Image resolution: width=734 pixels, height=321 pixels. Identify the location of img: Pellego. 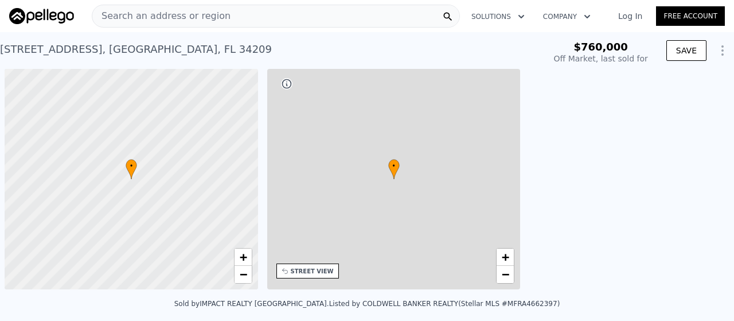
(41, 16).